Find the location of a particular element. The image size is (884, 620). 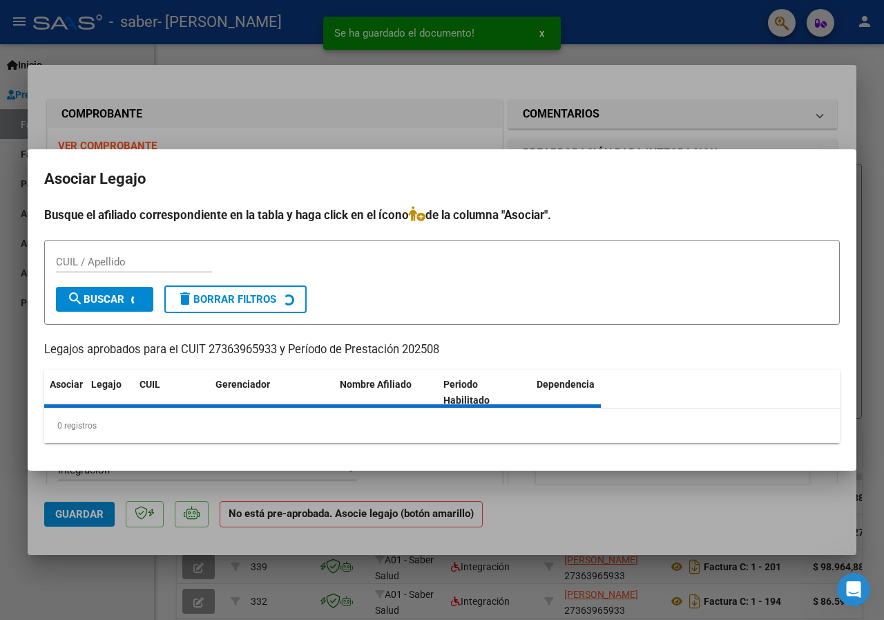

span: Asociar is located at coordinates (66, 384).